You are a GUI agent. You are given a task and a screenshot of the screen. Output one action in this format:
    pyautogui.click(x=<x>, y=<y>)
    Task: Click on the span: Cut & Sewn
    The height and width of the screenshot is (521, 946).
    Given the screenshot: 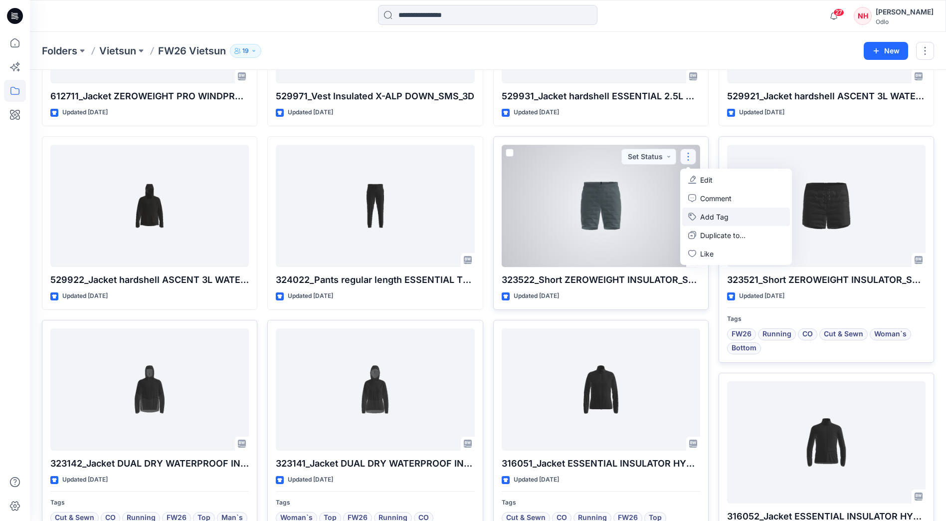 What is the action you would take?
    pyautogui.click(x=844, y=334)
    